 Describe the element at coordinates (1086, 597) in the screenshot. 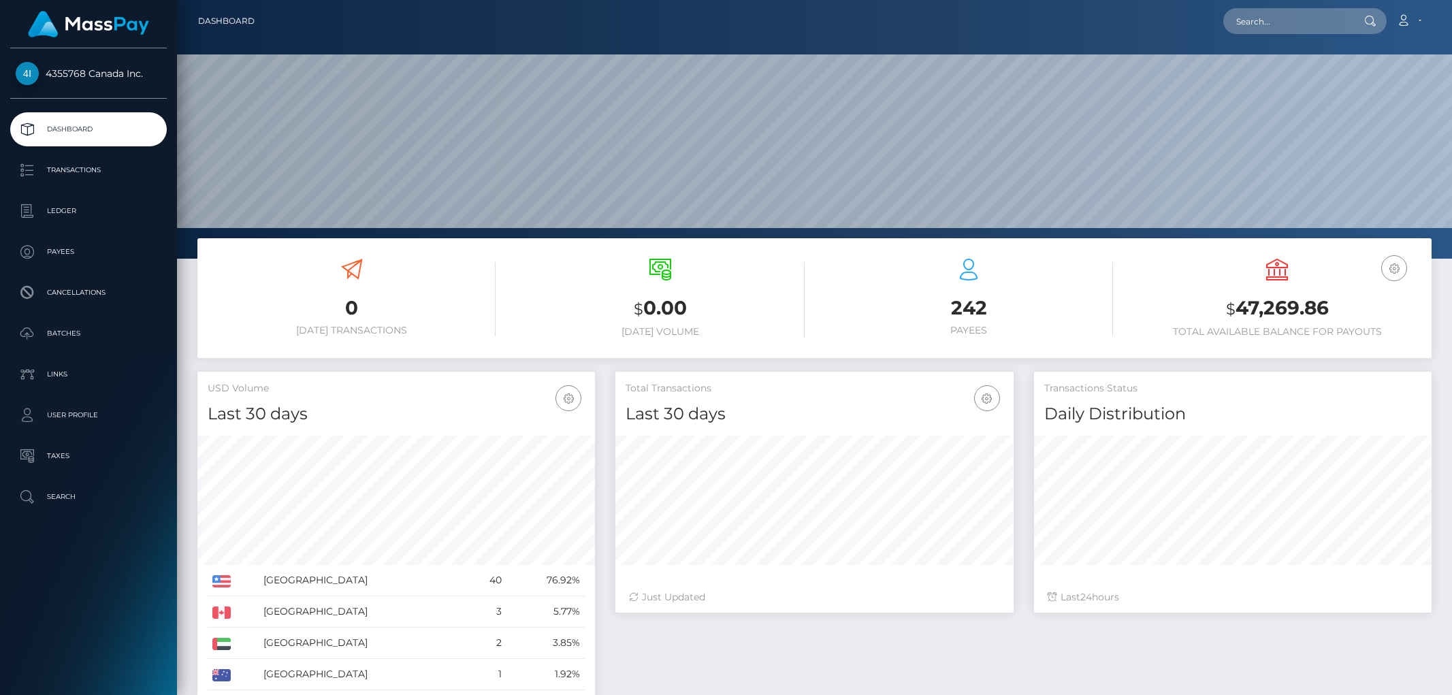

I see `span: 24` at that location.